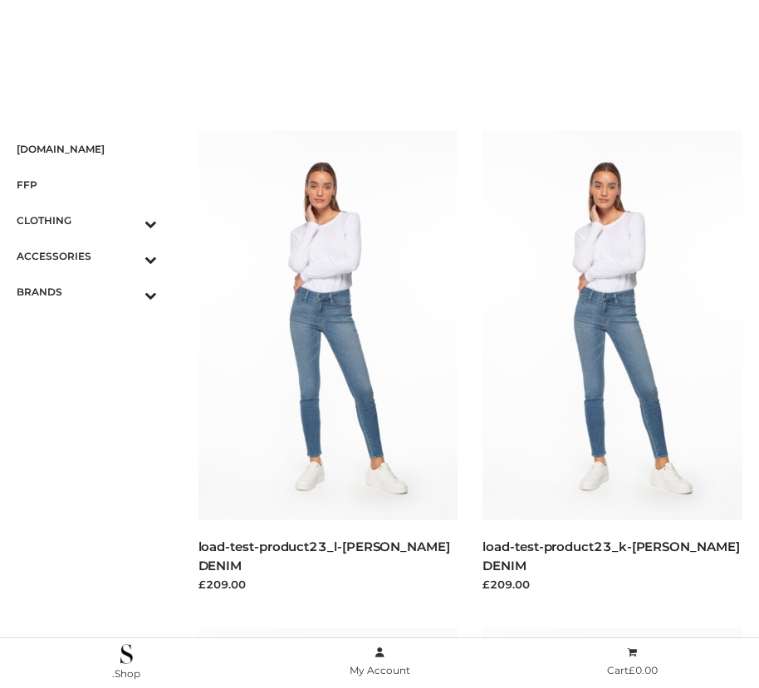  I want to click on span: FFP, so click(86, 184).